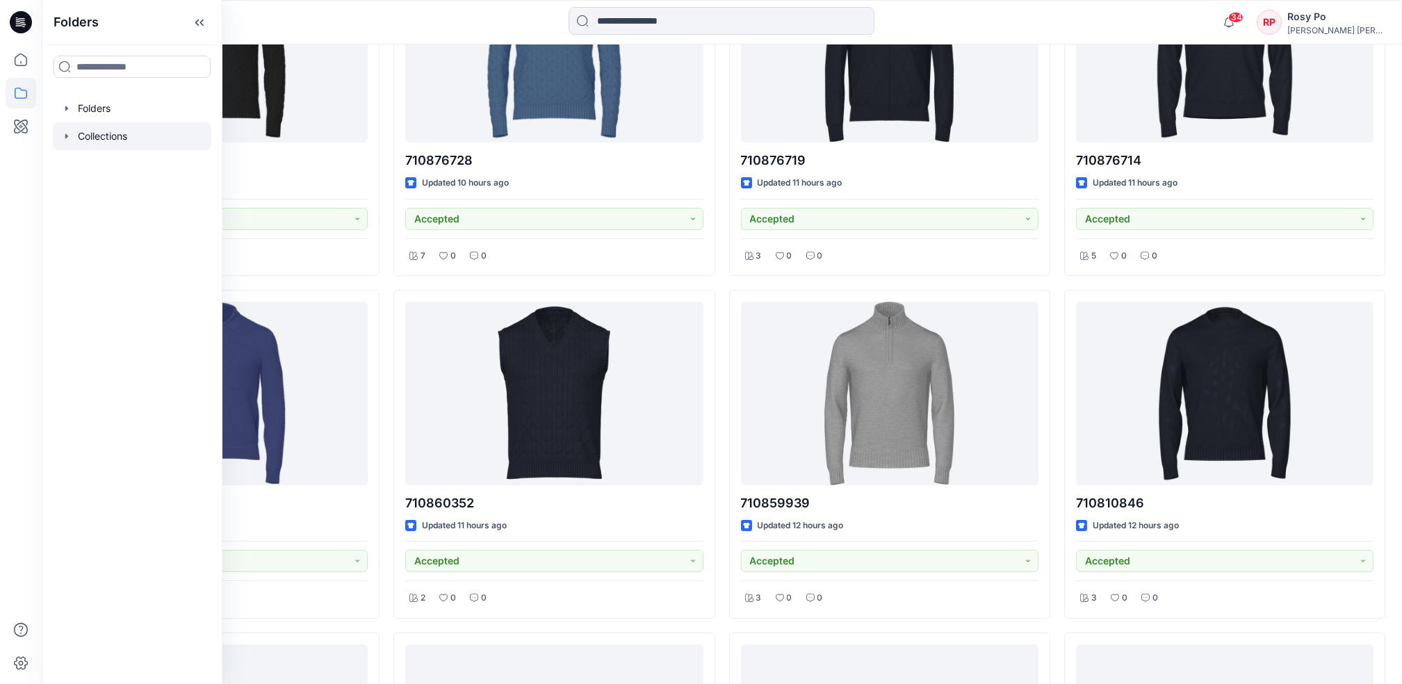 Image resolution: width=1402 pixels, height=684 pixels. I want to click on p: 5, so click(1093, 256).